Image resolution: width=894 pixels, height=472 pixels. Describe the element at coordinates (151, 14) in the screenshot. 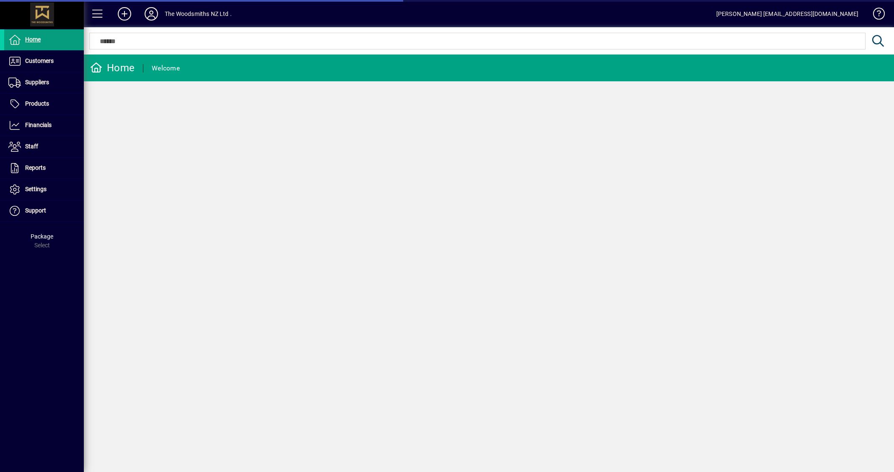

I see `button: Profile` at that location.